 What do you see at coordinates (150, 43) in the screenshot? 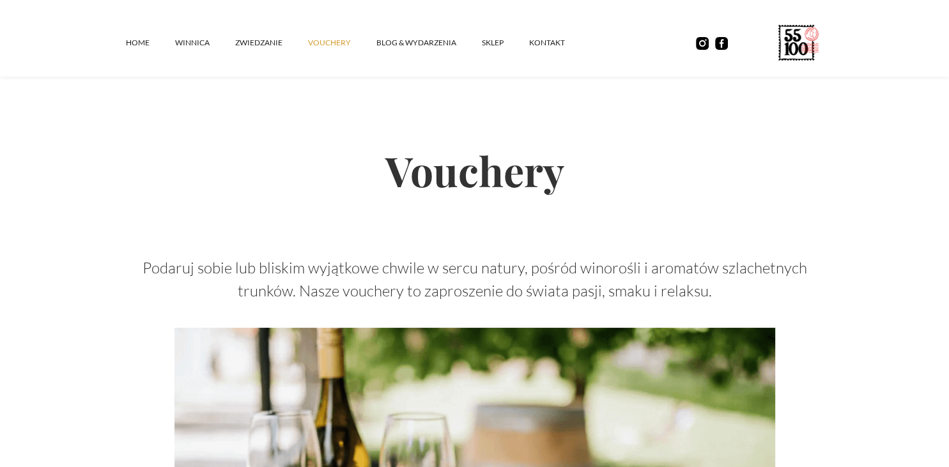
I see `a: Home` at bounding box center [150, 43].